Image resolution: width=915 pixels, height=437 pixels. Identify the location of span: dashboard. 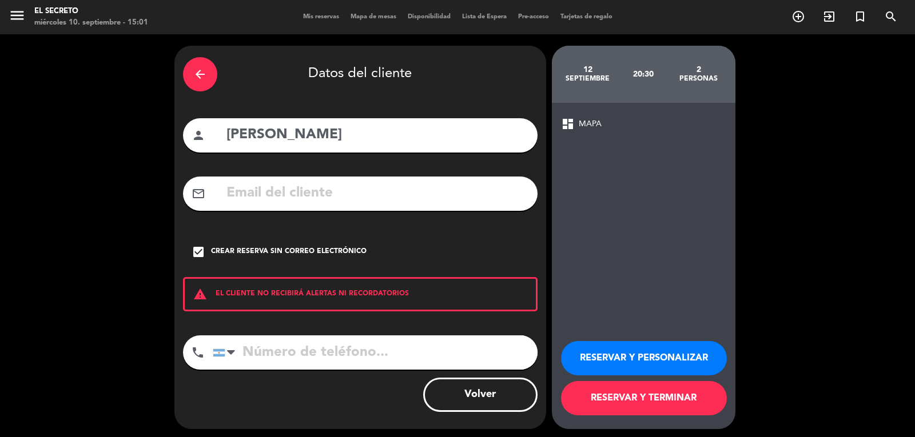
(568, 124).